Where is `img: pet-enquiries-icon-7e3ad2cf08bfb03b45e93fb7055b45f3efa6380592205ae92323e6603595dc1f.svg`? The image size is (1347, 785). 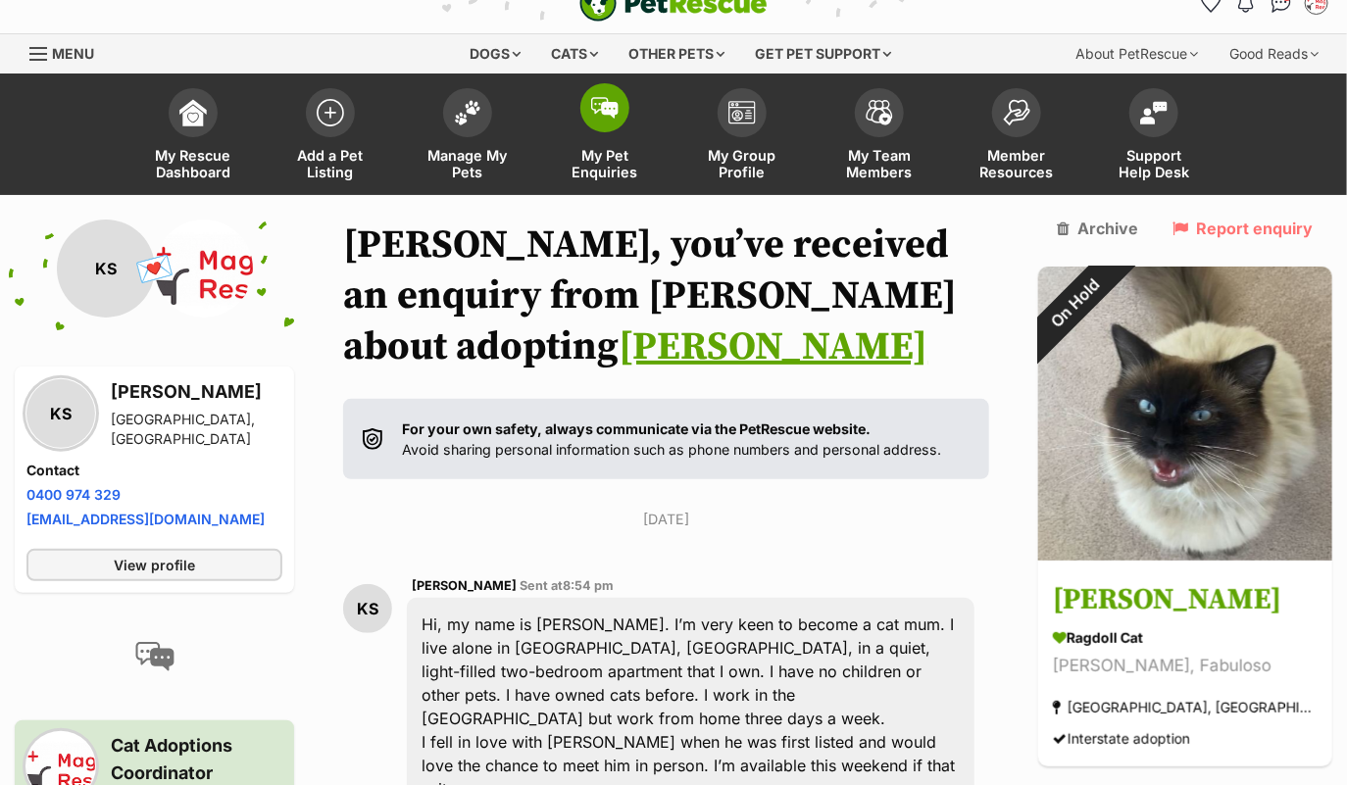 img: pet-enquiries-icon-7e3ad2cf08bfb03b45e93fb7055b45f3efa6380592205ae92323e6603595dc1f.svg is located at coordinates (605, 108).